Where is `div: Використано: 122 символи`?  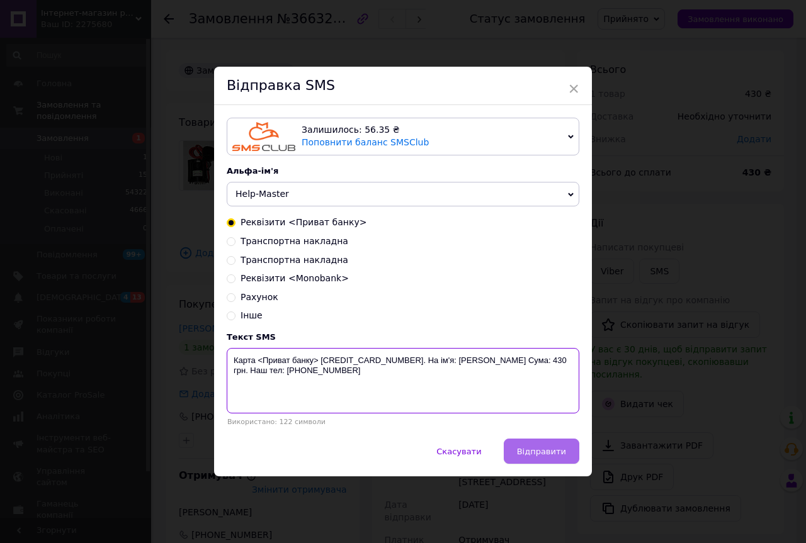 div: Використано: 122 символи is located at coordinates (403, 422).